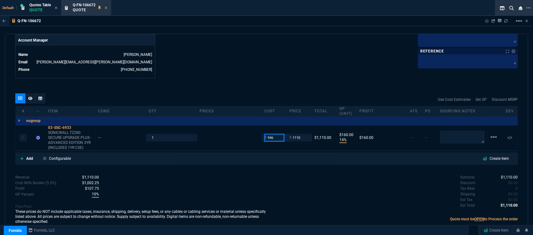  Describe the element at coordinates (70, 128) in the screenshot. I see `div: 03-SSC-6933` at that location.